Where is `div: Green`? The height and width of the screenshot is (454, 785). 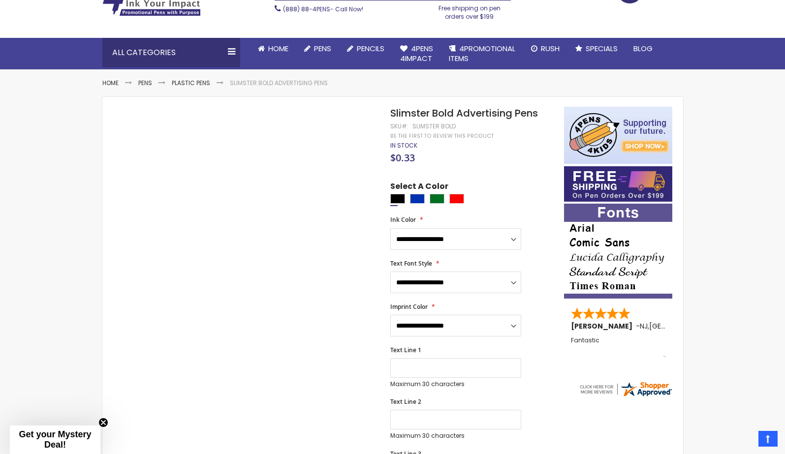
div: Green is located at coordinates (437, 199).